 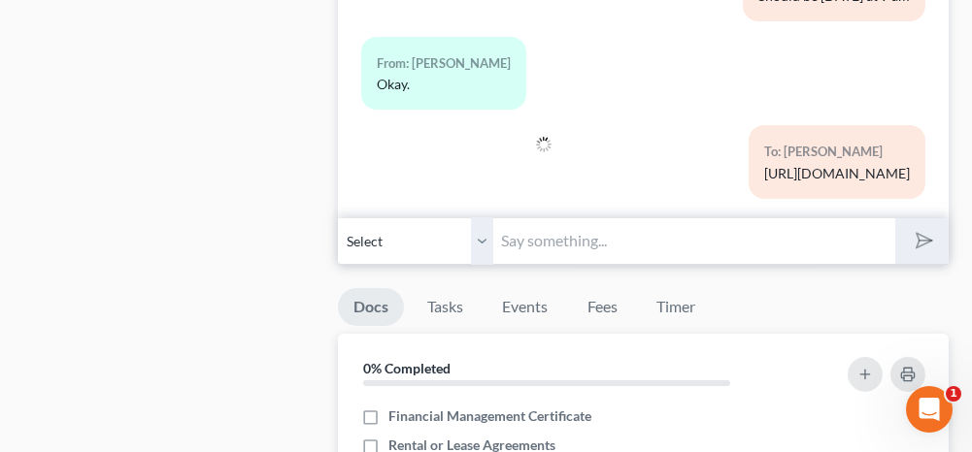 What do you see at coordinates (693, 241) in the screenshot?
I see `input: Say something...` at bounding box center [693, 241].